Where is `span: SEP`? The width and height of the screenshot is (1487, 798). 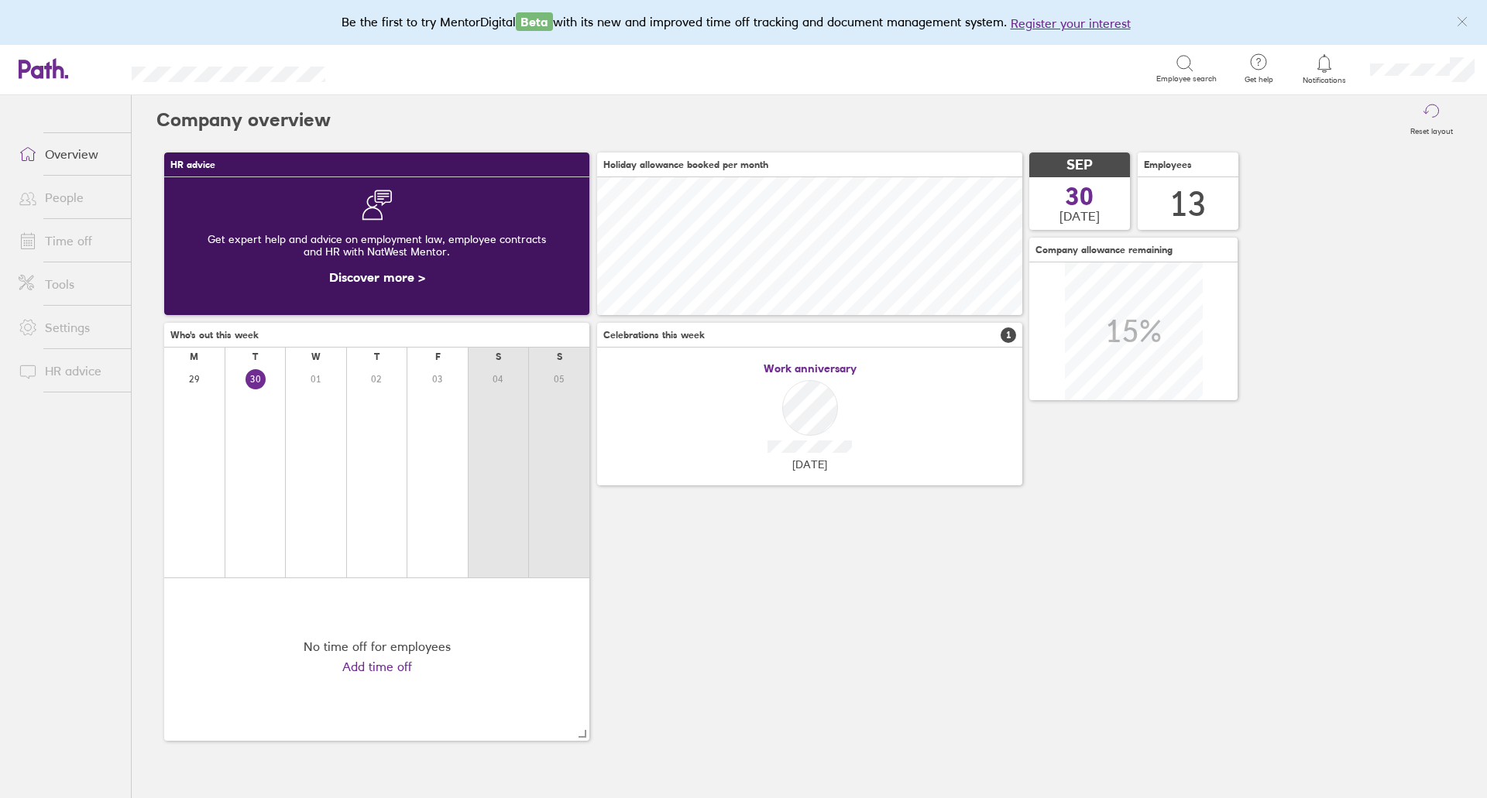
span: SEP is located at coordinates (1079, 165).